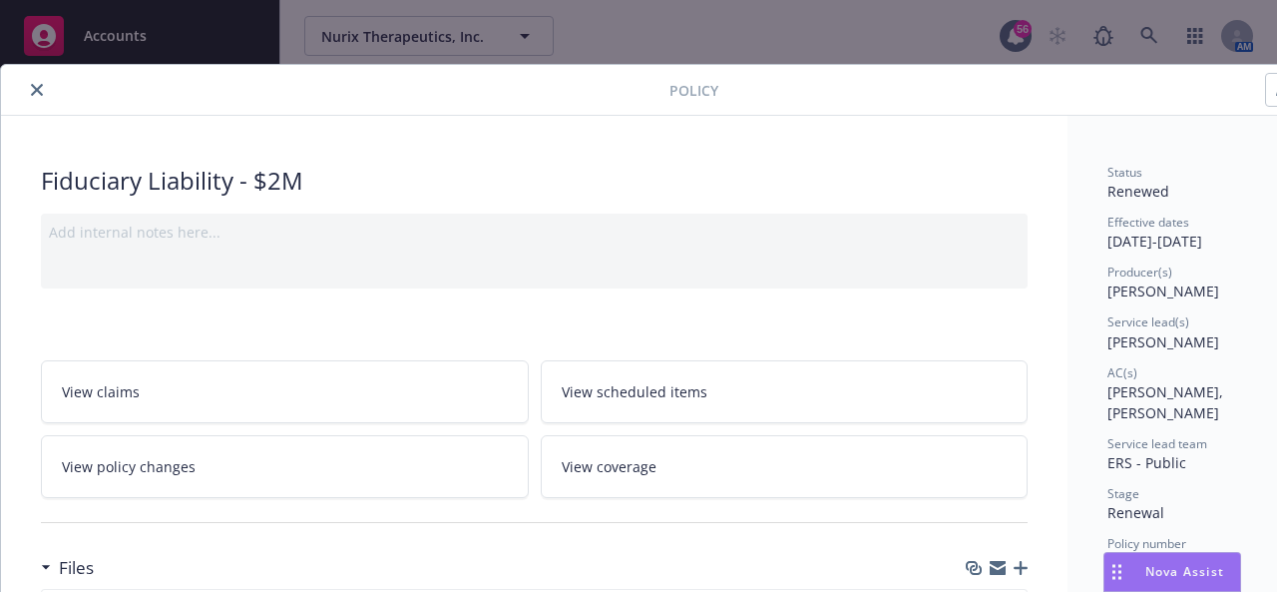  What do you see at coordinates (694, 90) in the screenshot?
I see `span: Policy` at bounding box center [694, 90].